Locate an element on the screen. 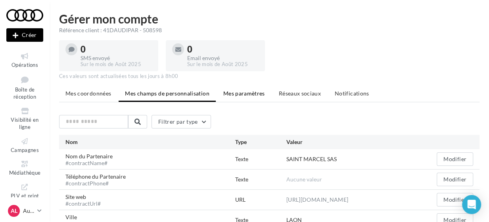  span: Opérations is located at coordinates (25, 65).